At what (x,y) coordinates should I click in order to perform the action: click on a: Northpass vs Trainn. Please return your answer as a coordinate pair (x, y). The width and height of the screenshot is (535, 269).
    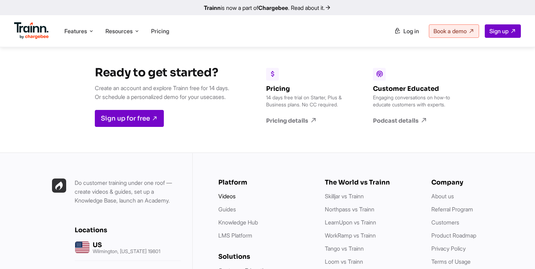
    Looking at the image, I should click on (349, 209).